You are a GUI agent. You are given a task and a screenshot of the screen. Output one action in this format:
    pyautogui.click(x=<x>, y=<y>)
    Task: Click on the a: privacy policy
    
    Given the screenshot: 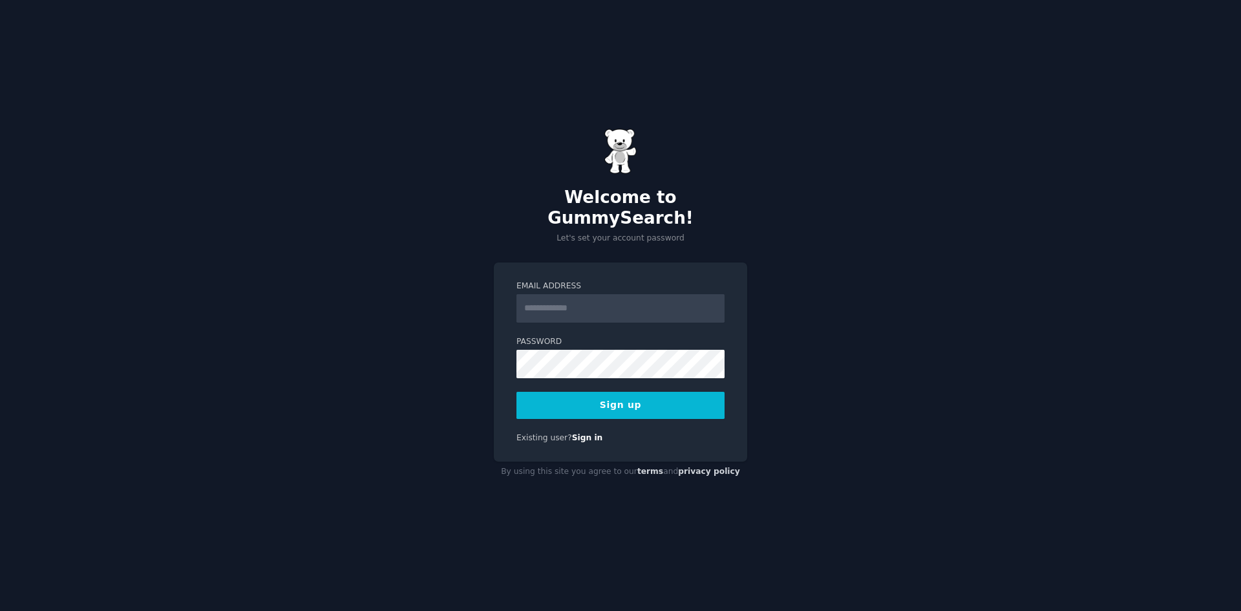 What is the action you would take?
    pyautogui.click(x=709, y=471)
    